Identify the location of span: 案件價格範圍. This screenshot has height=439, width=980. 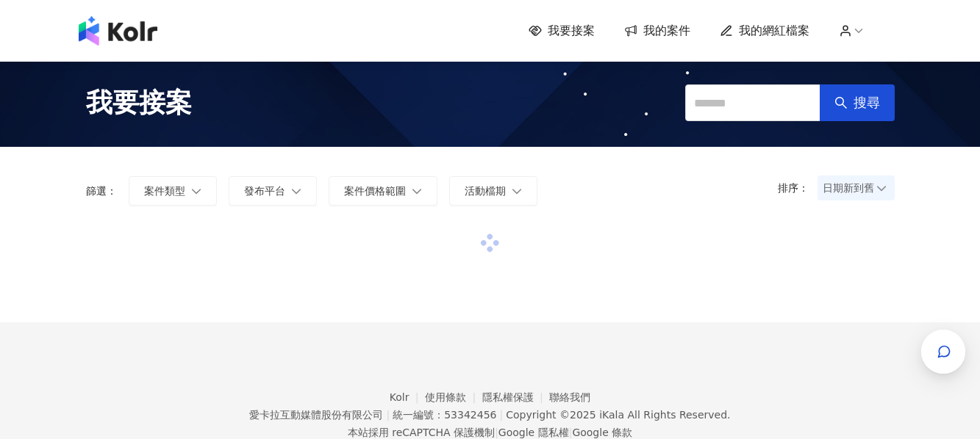
(375, 191).